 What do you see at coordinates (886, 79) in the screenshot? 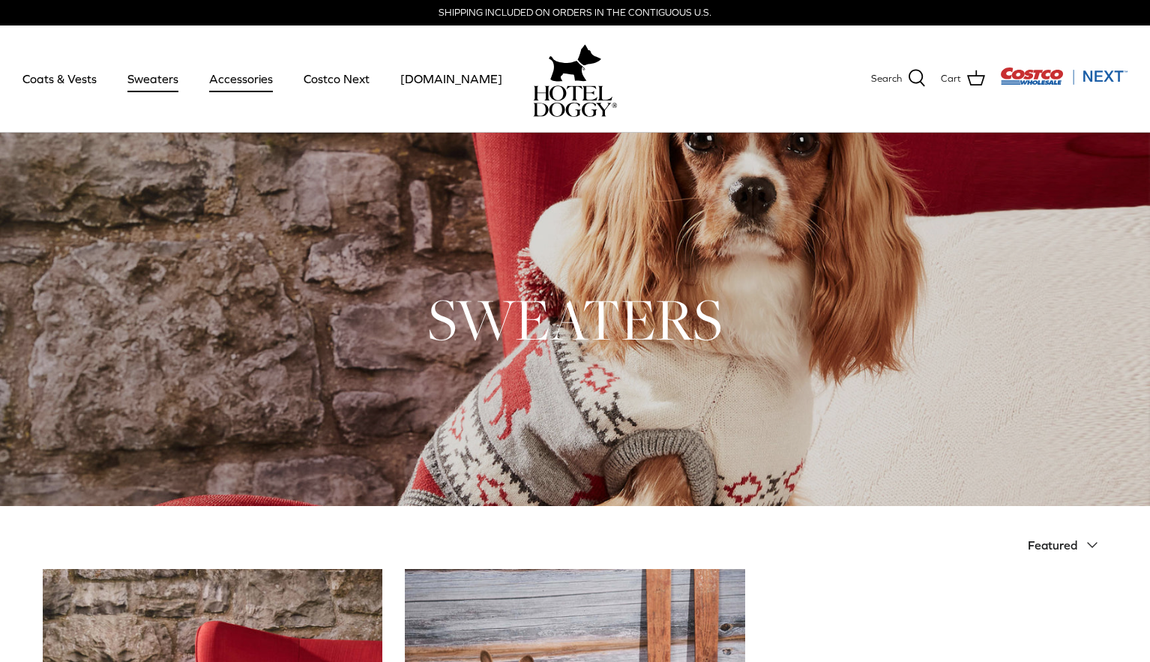
I see `span: Search` at bounding box center [886, 79].